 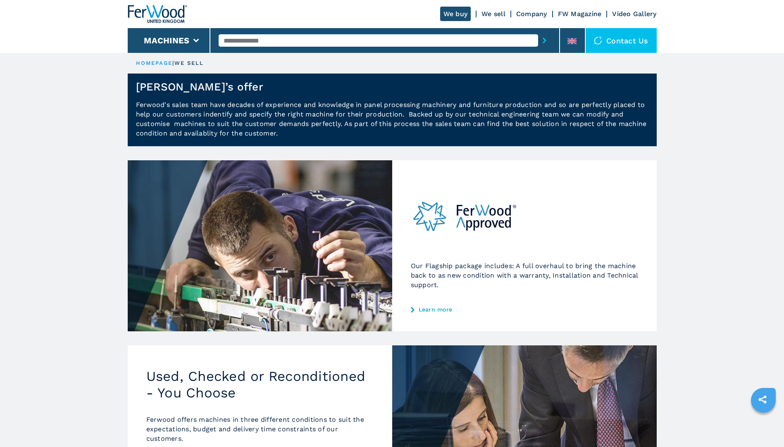 What do you see at coordinates (634, 14) in the screenshot?
I see `a: Video Gallery` at bounding box center [634, 14].